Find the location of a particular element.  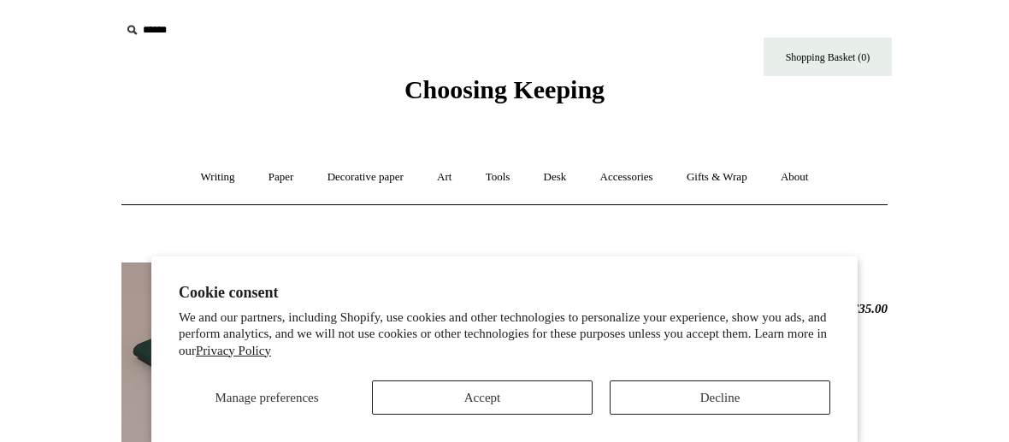

a: Desk is located at coordinates (555, 177).